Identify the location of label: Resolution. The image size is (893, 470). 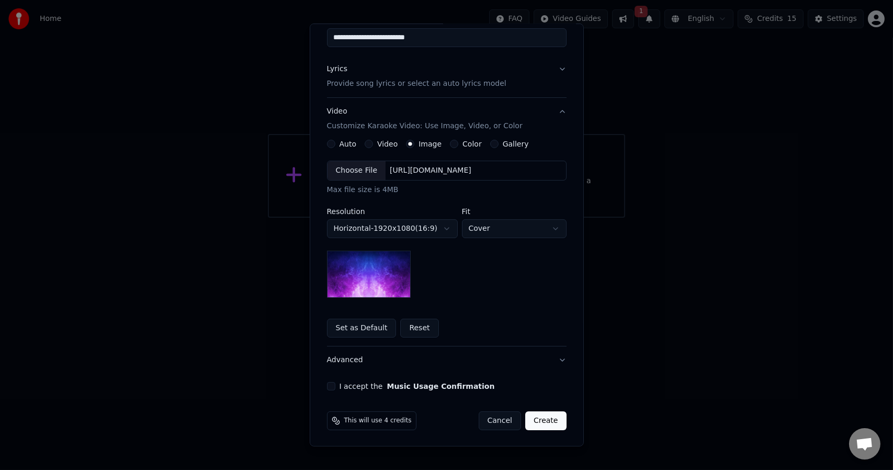
(392, 211).